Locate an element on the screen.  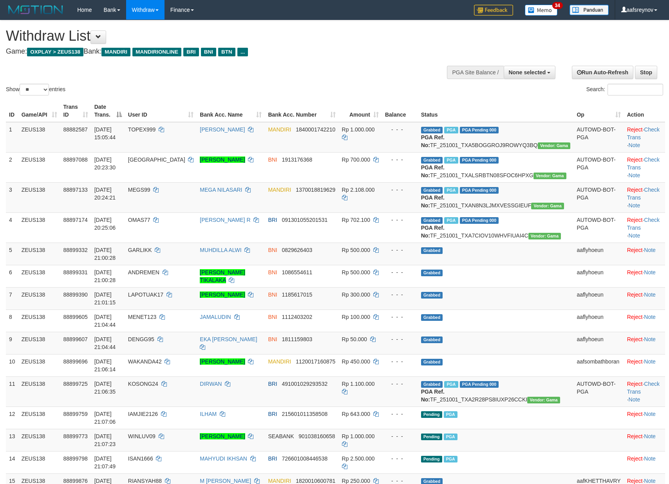
span: MENET123 is located at coordinates (142, 317).